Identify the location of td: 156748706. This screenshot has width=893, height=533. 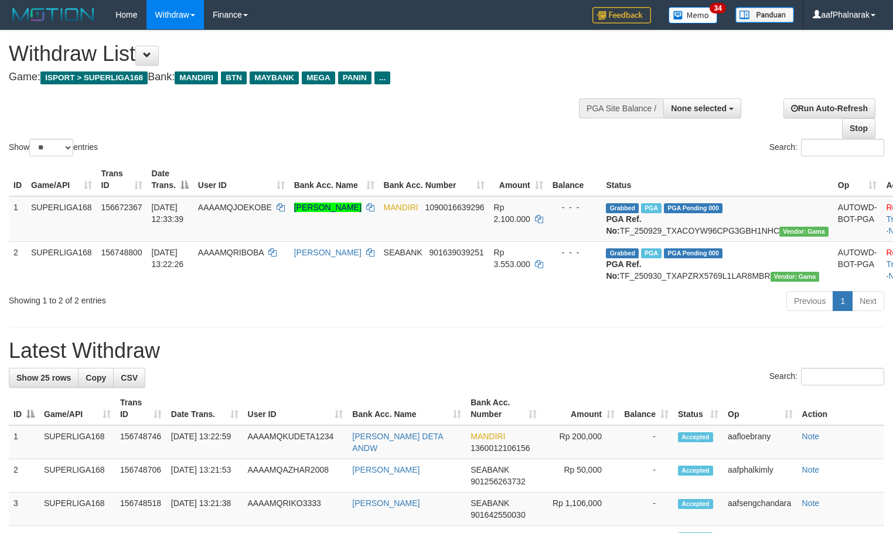
(141, 476).